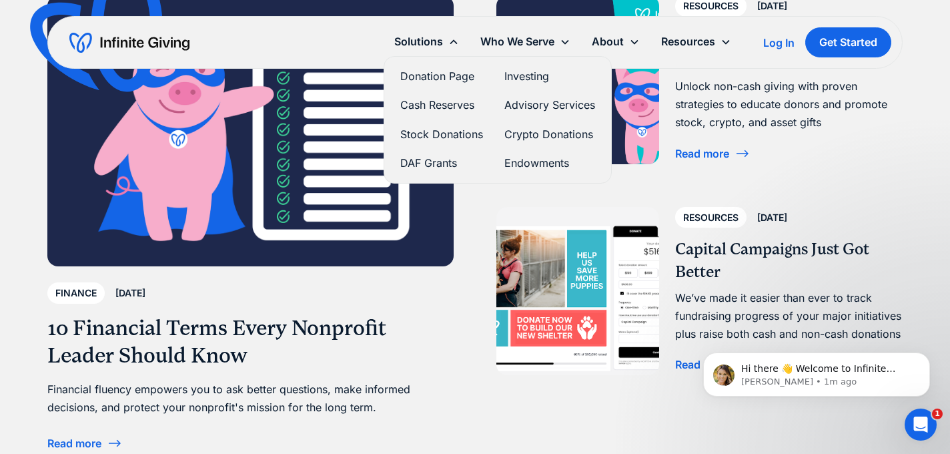  I want to click on a: Endowments, so click(550, 163).